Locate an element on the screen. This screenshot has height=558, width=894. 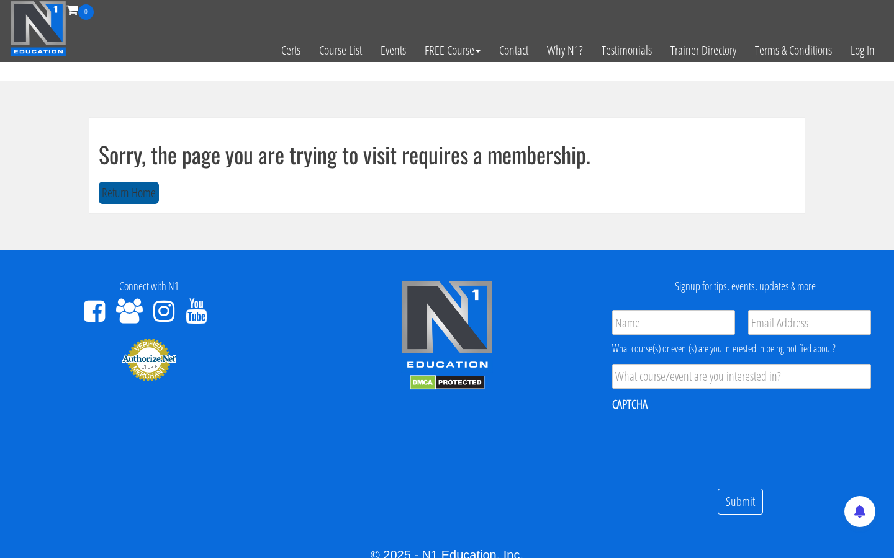
input: Submit is located at coordinates (740, 502).